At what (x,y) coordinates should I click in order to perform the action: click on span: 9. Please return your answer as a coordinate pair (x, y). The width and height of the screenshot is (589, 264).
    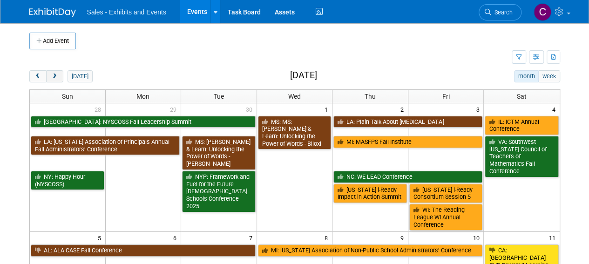
    Looking at the image, I should click on (404, 237).